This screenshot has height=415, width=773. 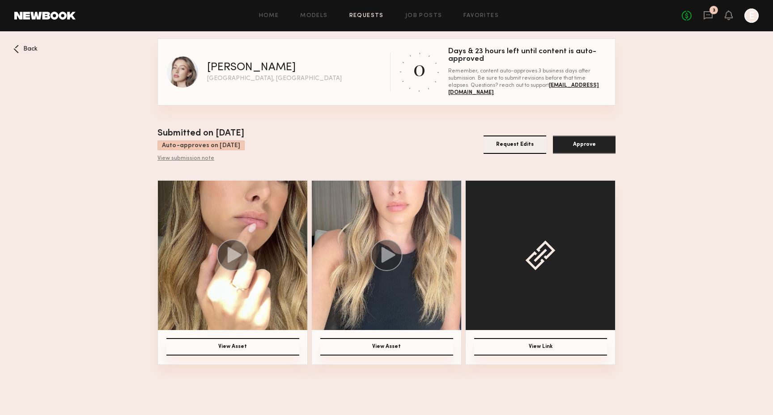 I want to click on div: Remember, content auto-approves 3 business days after submission. Be sure to submit revisions bef..., so click(x=527, y=82).